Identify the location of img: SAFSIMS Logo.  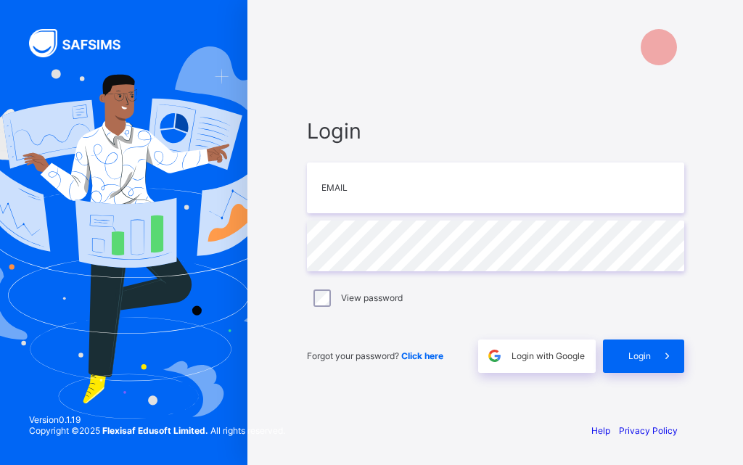
(83, 43).